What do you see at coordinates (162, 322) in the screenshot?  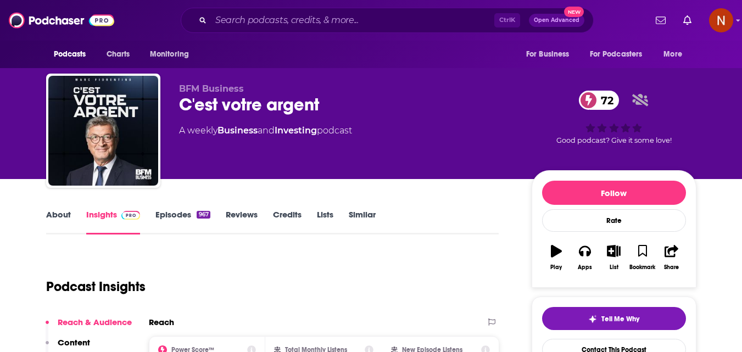 I see `h2: Reach` at bounding box center [162, 322].